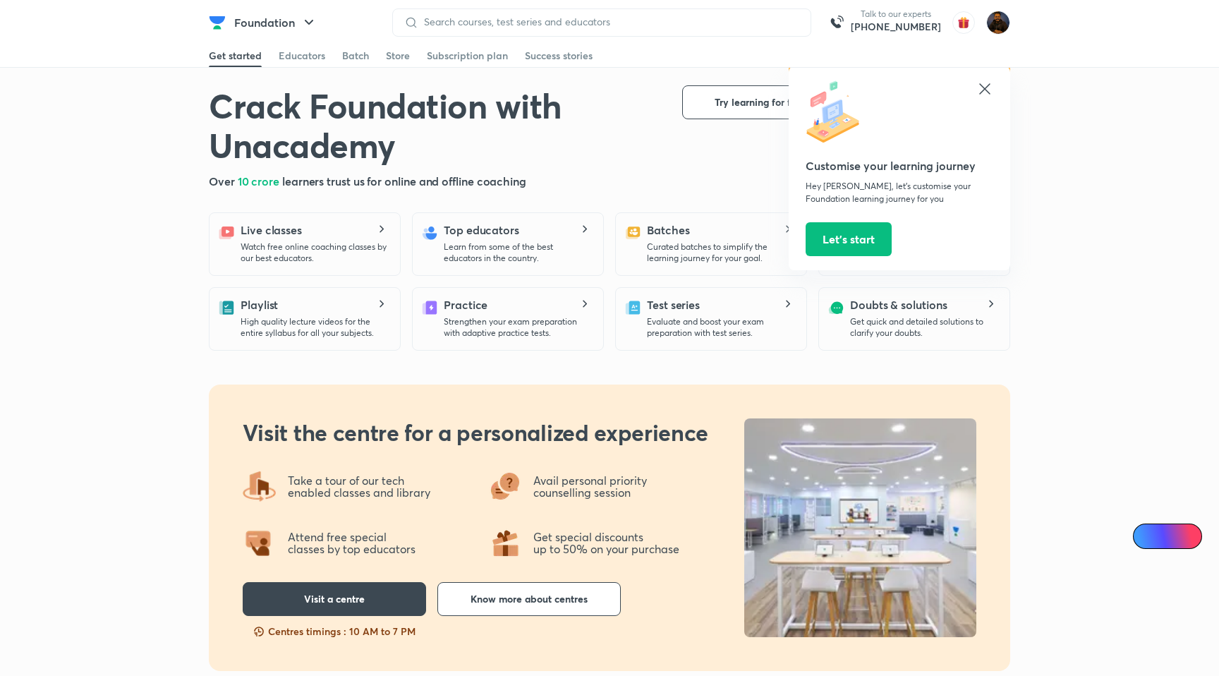  What do you see at coordinates (475, 432) in the screenshot?
I see `h2: Visit the centre for a personalized experience` at bounding box center [475, 432].